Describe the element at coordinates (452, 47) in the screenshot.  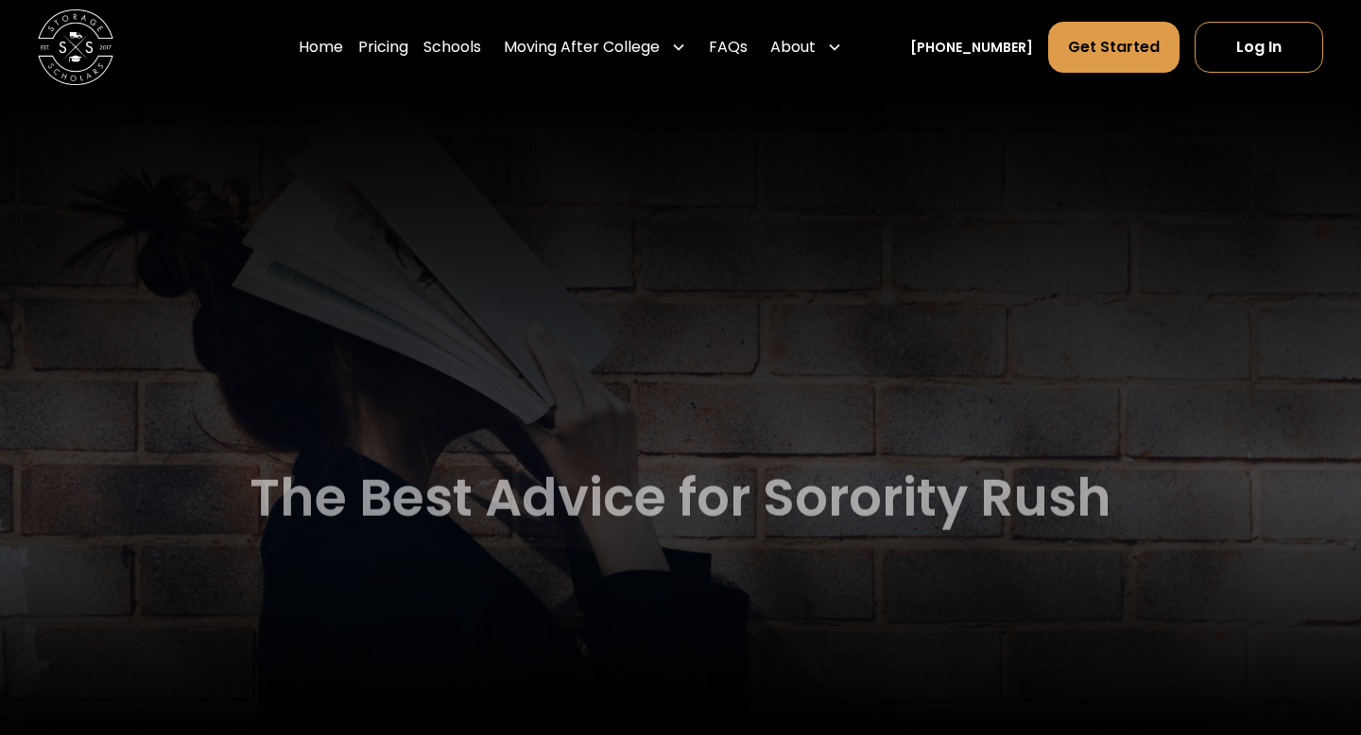
I see `a: Schools` at that location.